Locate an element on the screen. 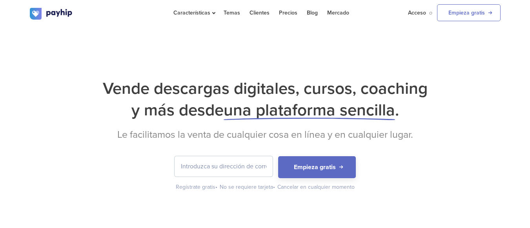 This screenshot has width=530, height=228. button: Empieza gratis is located at coordinates (317, 167).